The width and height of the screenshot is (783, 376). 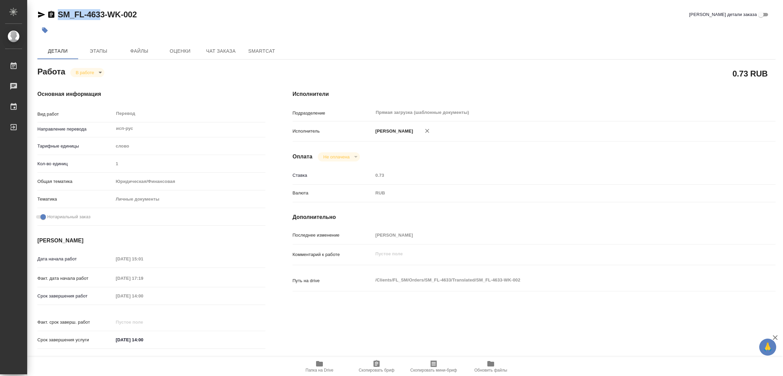 What do you see at coordinates (85, 72) in the screenshot?
I see `button: В работе` at bounding box center [85, 72].